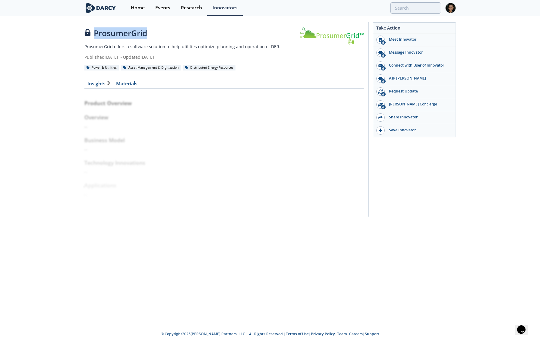 The image size is (540, 341). Describe the element at coordinates (151, 68) in the screenshot. I see `div: Asset Management & Digitization` at that location.